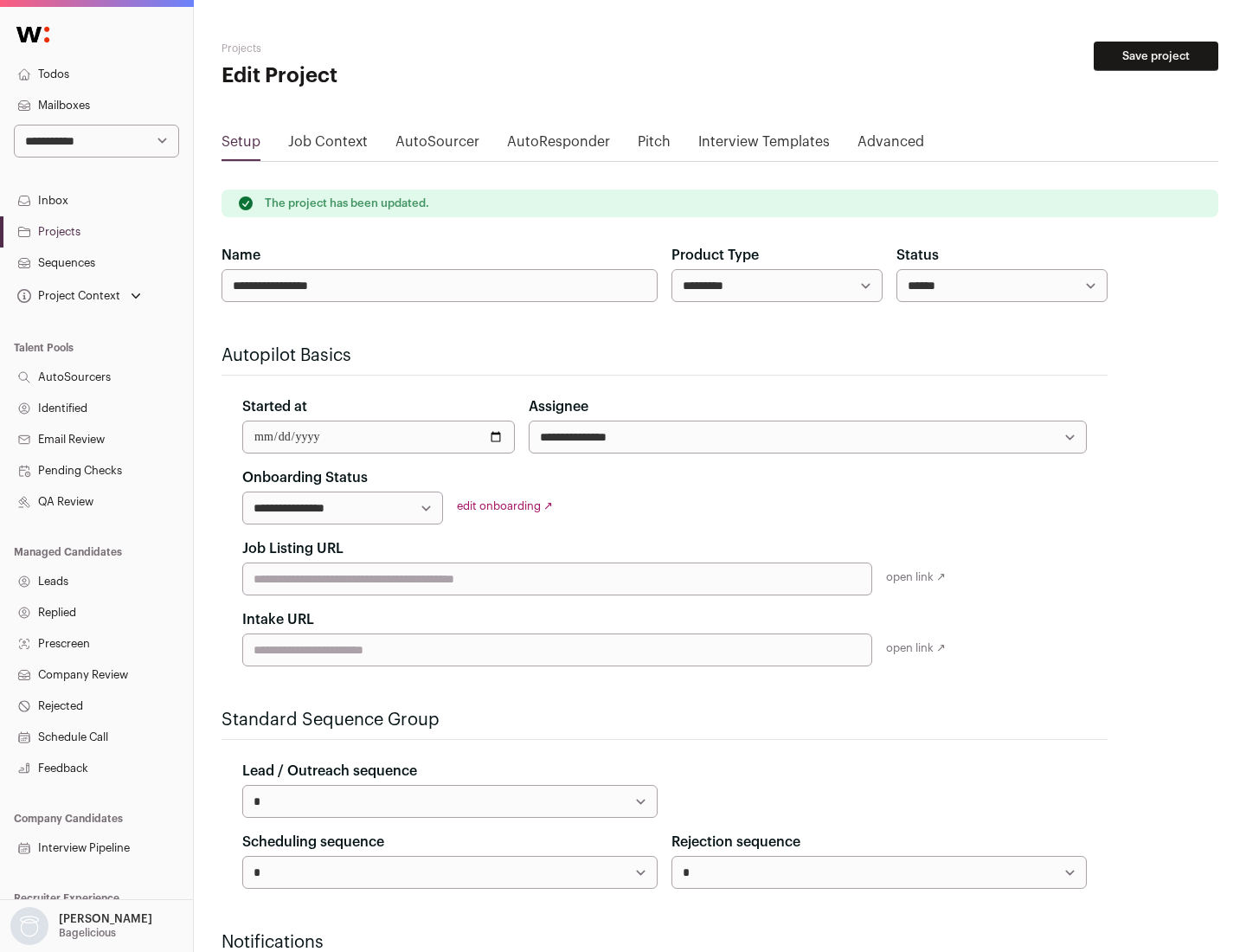 Image resolution: width=1246 pixels, height=952 pixels. What do you see at coordinates (558, 146) in the screenshot?
I see `a: AutoResponder` at bounding box center [558, 146].